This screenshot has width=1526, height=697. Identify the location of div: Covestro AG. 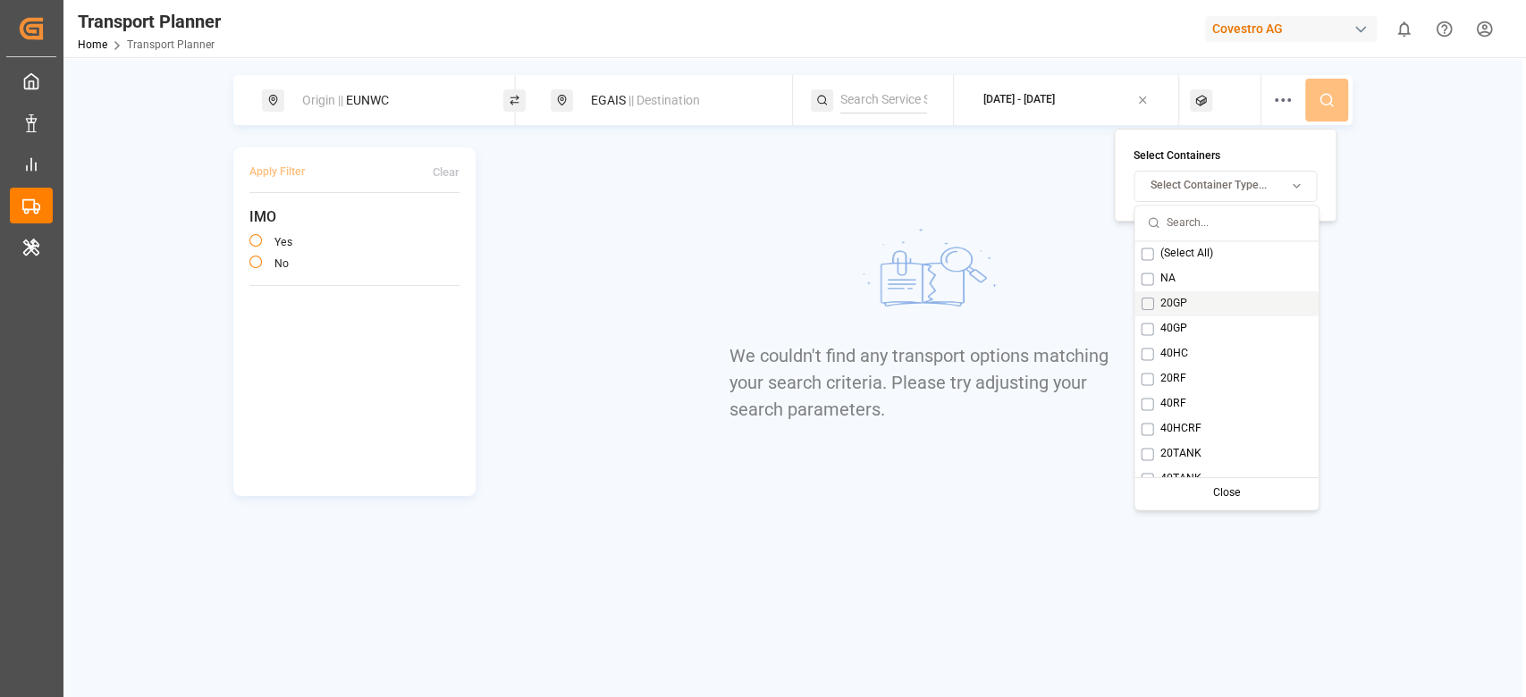
(1291, 29).